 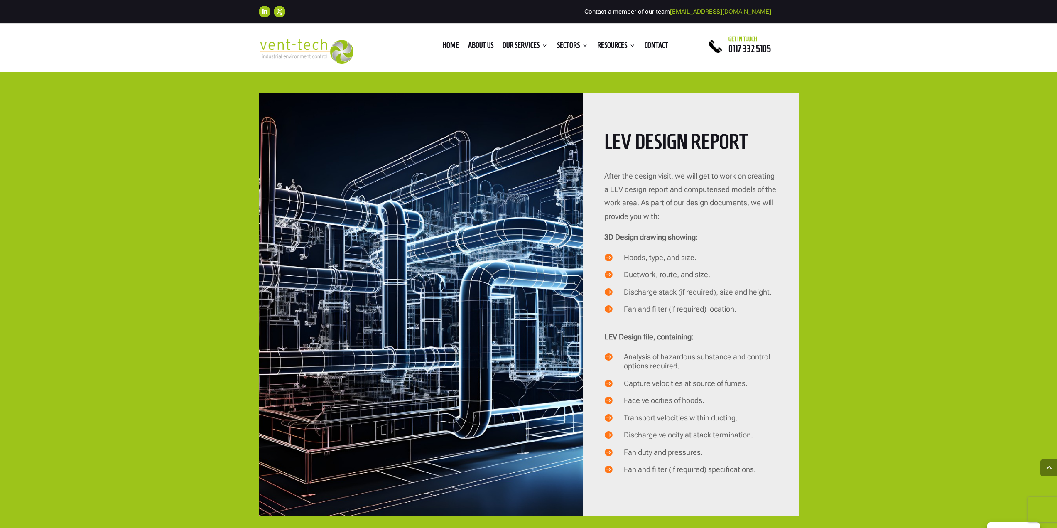 What do you see at coordinates (680, 308) in the screenshot?
I see `span: Fan and filter (if required) location.` at bounding box center [680, 308].